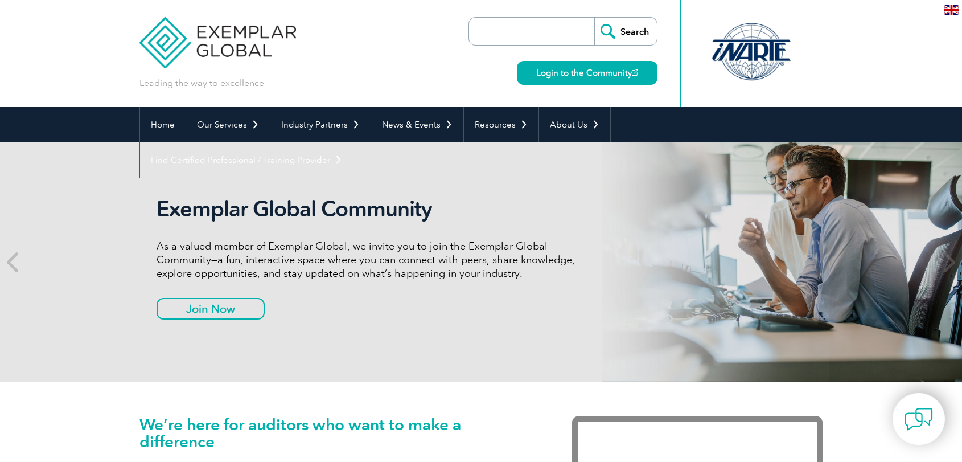  I want to click on img: en, so click(951, 10).